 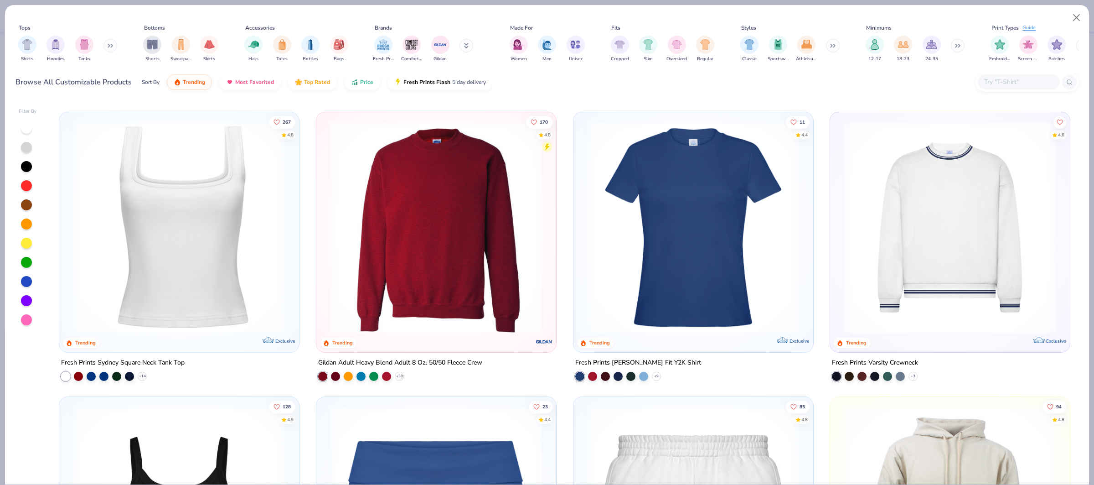 What do you see at coordinates (84, 44) in the screenshot?
I see `img: Tanks Image` at bounding box center [84, 44].